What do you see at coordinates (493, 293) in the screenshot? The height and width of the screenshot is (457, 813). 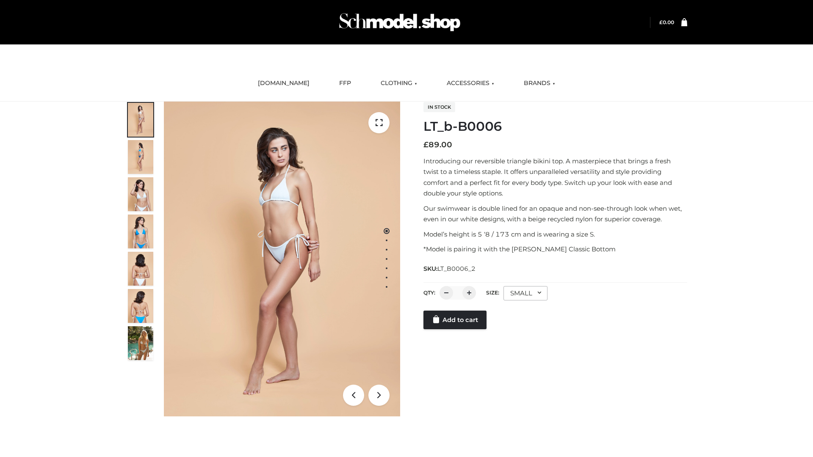 I see `label: Size:` at bounding box center [493, 293].